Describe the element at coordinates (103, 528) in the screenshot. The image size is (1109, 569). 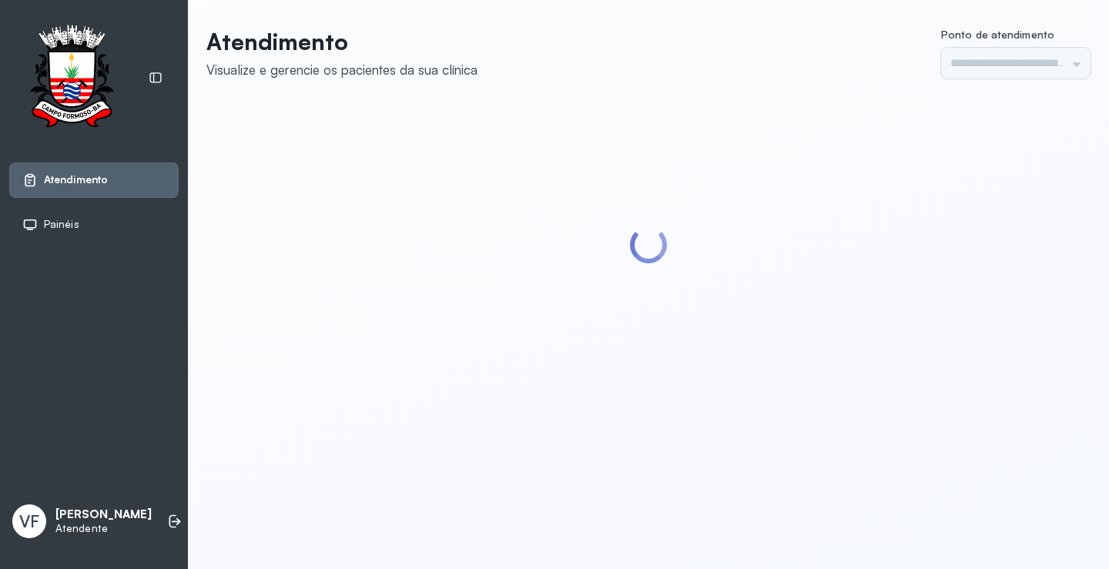
I see `p: Atendente` at that location.